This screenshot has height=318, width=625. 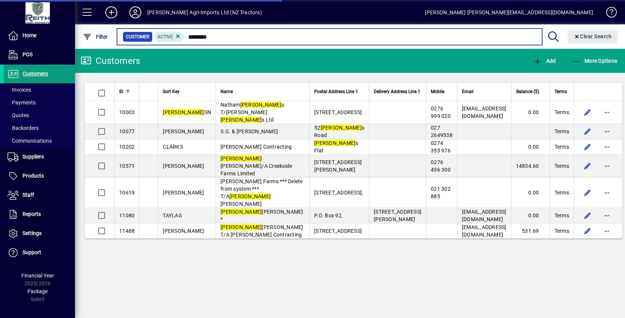 What do you see at coordinates (27, 54) in the screenshot?
I see `span: POS` at bounding box center [27, 54].